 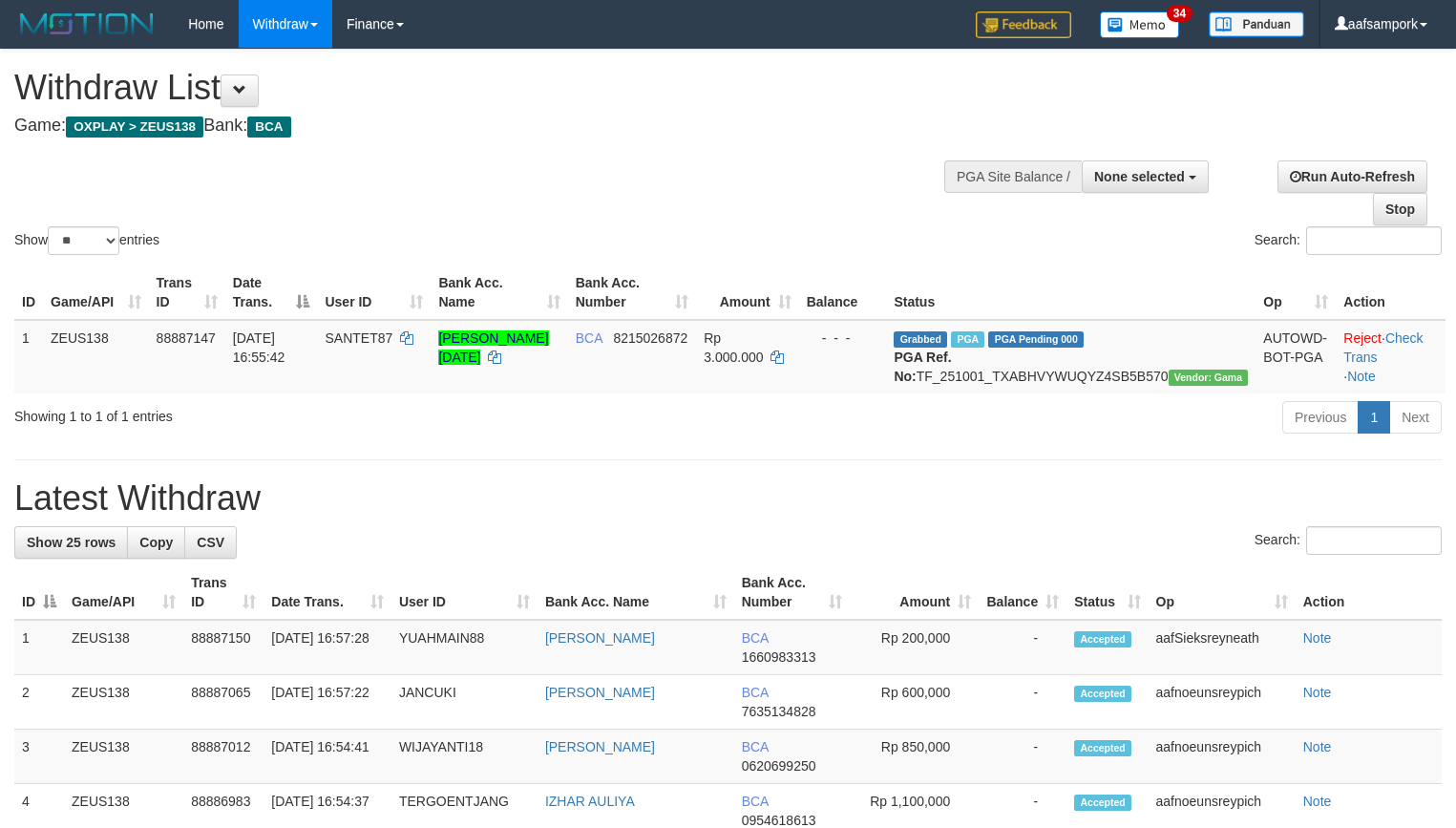 I want to click on a: Show 25 rows, so click(x=70, y=542).